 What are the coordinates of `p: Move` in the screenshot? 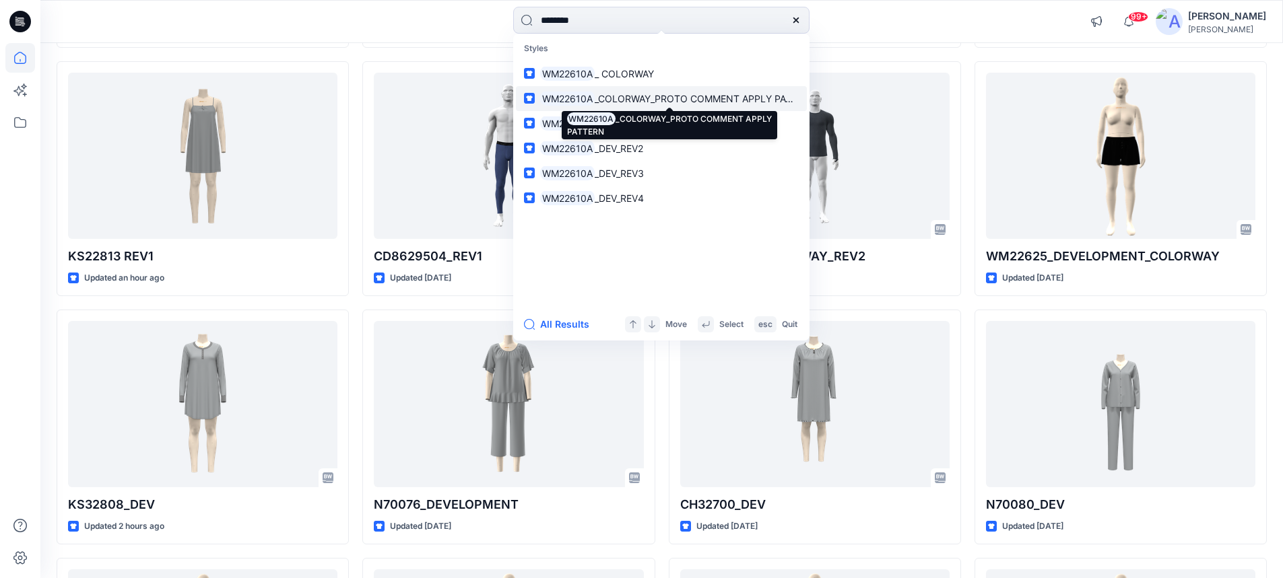 It's located at (676, 325).